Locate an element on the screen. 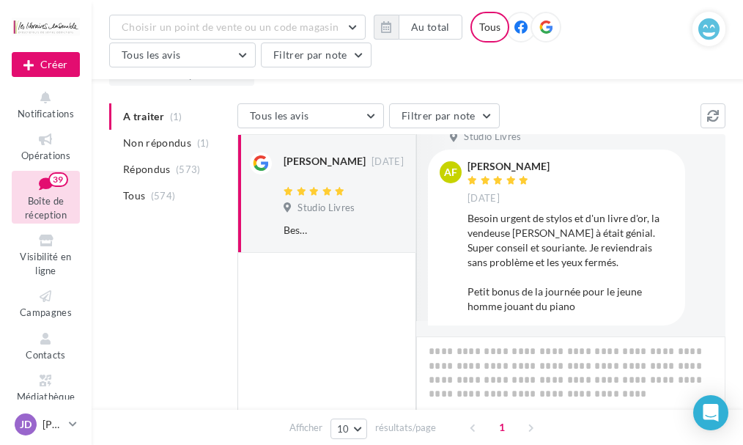 This screenshot has height=445, width=743. span: Médiathèque is located at coordinates (46, 396).